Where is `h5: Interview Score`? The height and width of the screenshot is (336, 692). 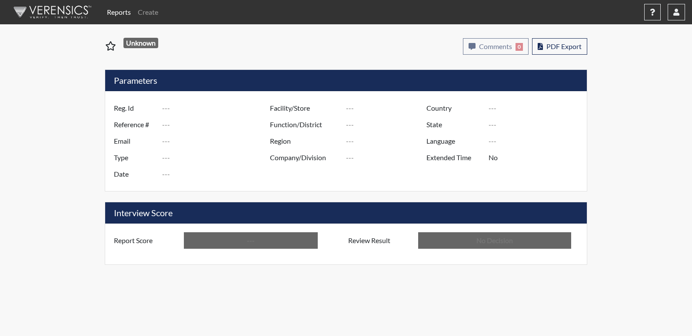 h5: Interview Score is located at coordinates (346, 213).